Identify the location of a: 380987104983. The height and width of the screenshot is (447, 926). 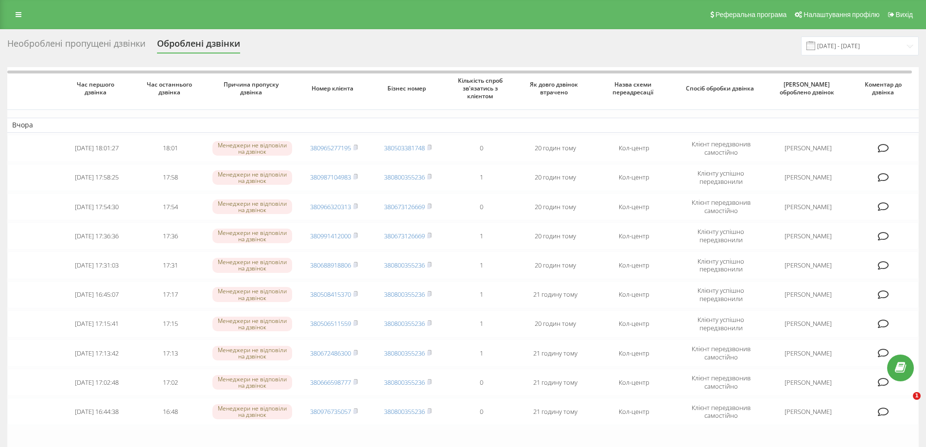
(331, 177).